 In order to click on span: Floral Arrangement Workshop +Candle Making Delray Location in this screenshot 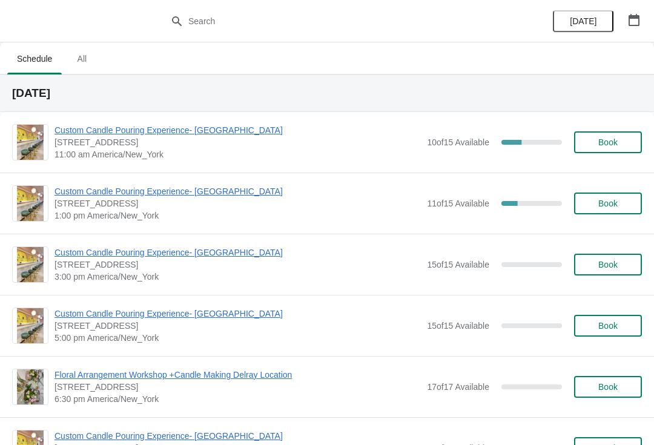, I will do `click(238, 375)`.